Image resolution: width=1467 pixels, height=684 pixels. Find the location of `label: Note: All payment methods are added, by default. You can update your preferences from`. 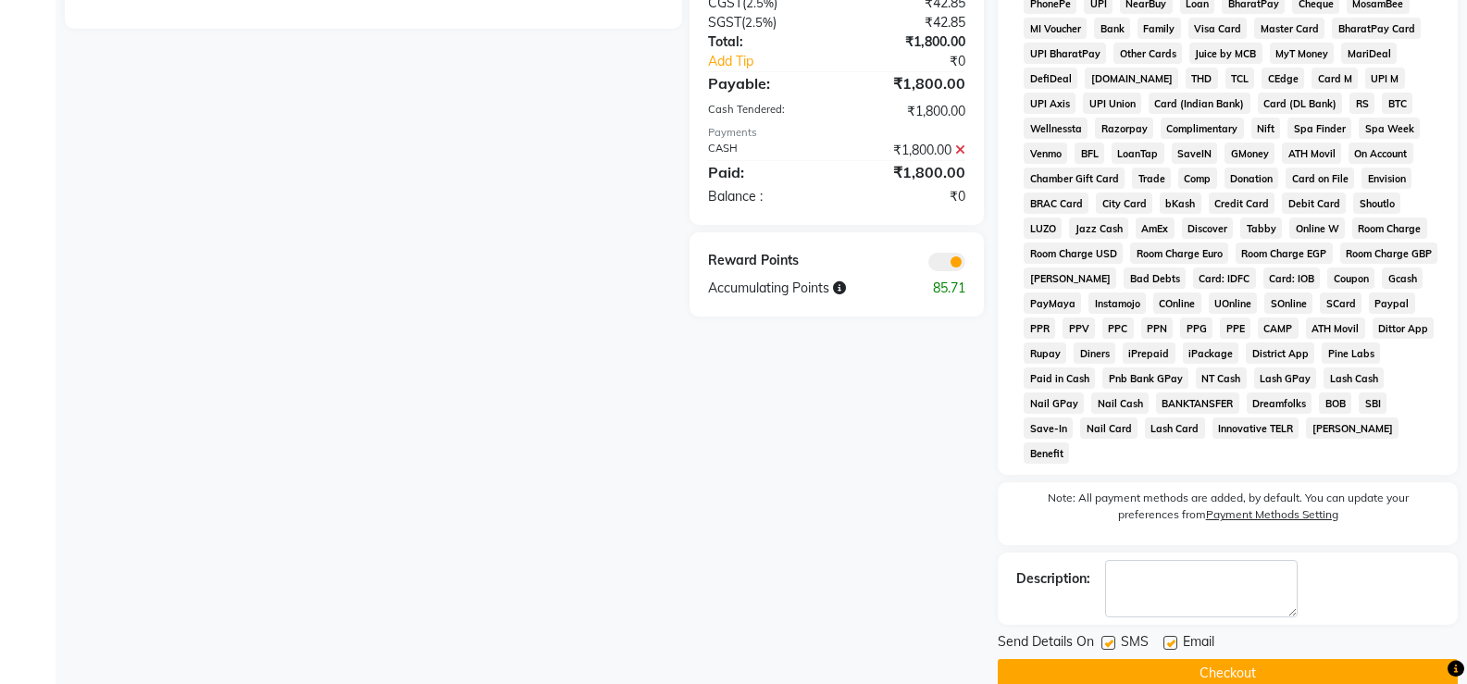

label: Note: All payment methods are added, by default. You can update your preferences from is located at coordinates (1228, 510).